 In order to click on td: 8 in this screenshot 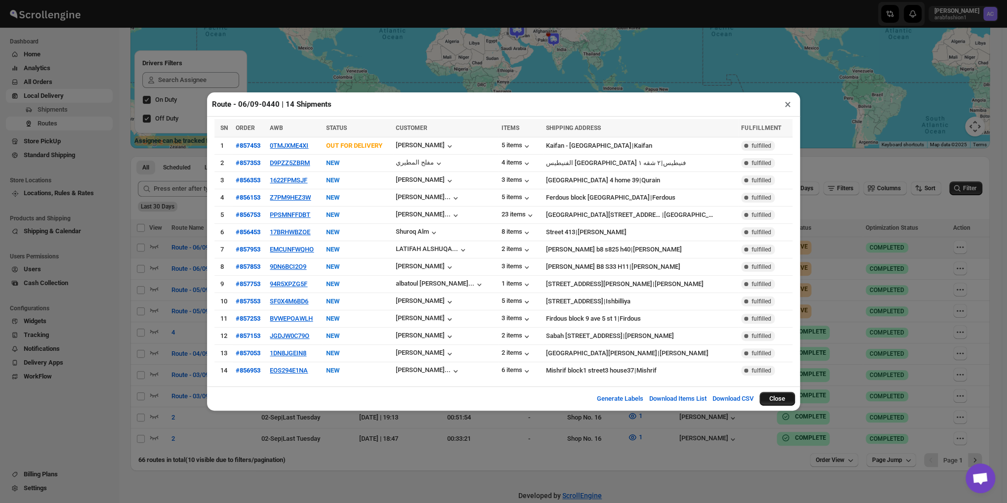, I will do `click(223, 267)`.